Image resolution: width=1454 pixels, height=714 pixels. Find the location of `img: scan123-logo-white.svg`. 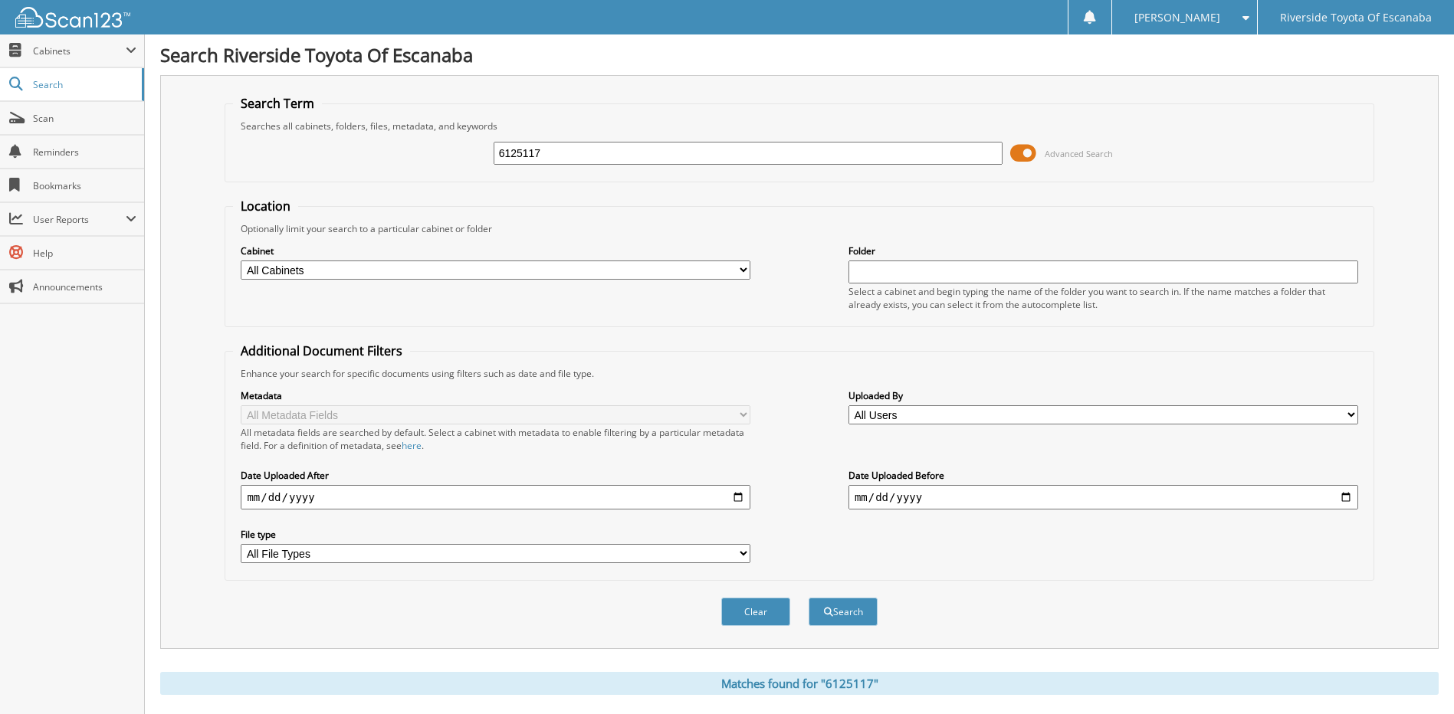

img: scan123-logo-white.svg is located at coordinates (73, 17).